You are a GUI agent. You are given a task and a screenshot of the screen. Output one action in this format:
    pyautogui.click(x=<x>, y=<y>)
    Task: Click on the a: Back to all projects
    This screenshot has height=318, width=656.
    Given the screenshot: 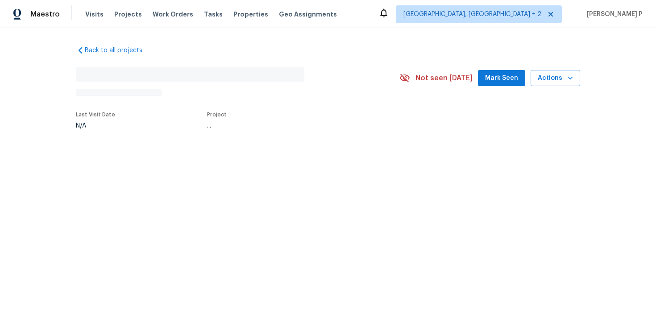 What is the action you would take?
    pyautogui.click(x=119, y=50)
    